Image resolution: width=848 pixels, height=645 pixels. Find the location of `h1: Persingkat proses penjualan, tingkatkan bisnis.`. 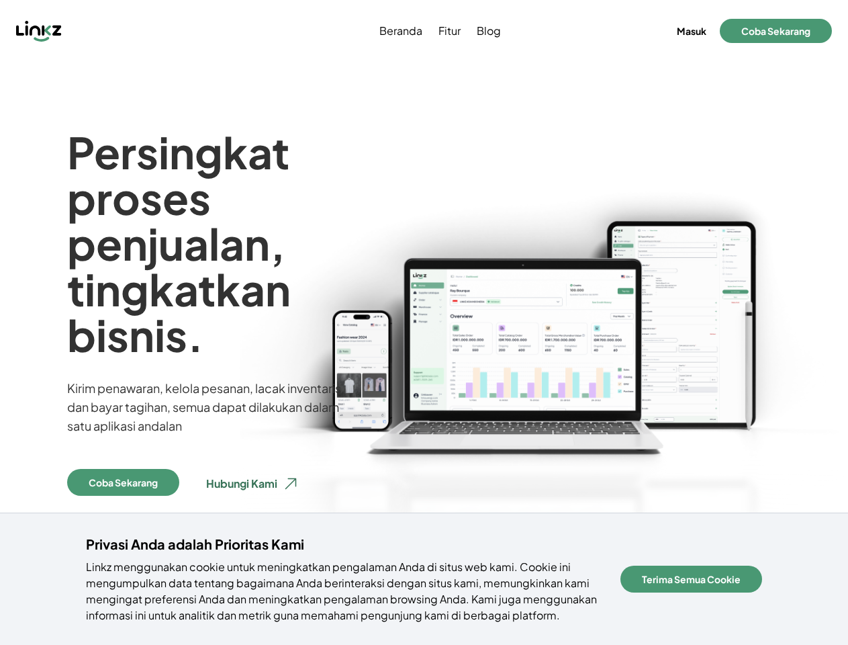

h1: Persingkat proses penjualan, tingkatkan bisnis. is located at coordinates (209, 243).